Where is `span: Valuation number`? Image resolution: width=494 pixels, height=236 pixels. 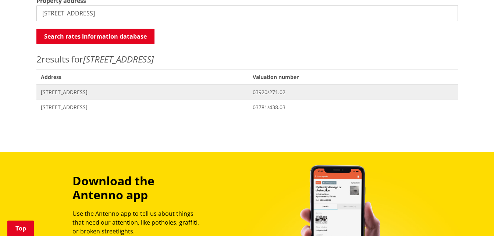 span: Valuation number is located at coordinates (353, 77).